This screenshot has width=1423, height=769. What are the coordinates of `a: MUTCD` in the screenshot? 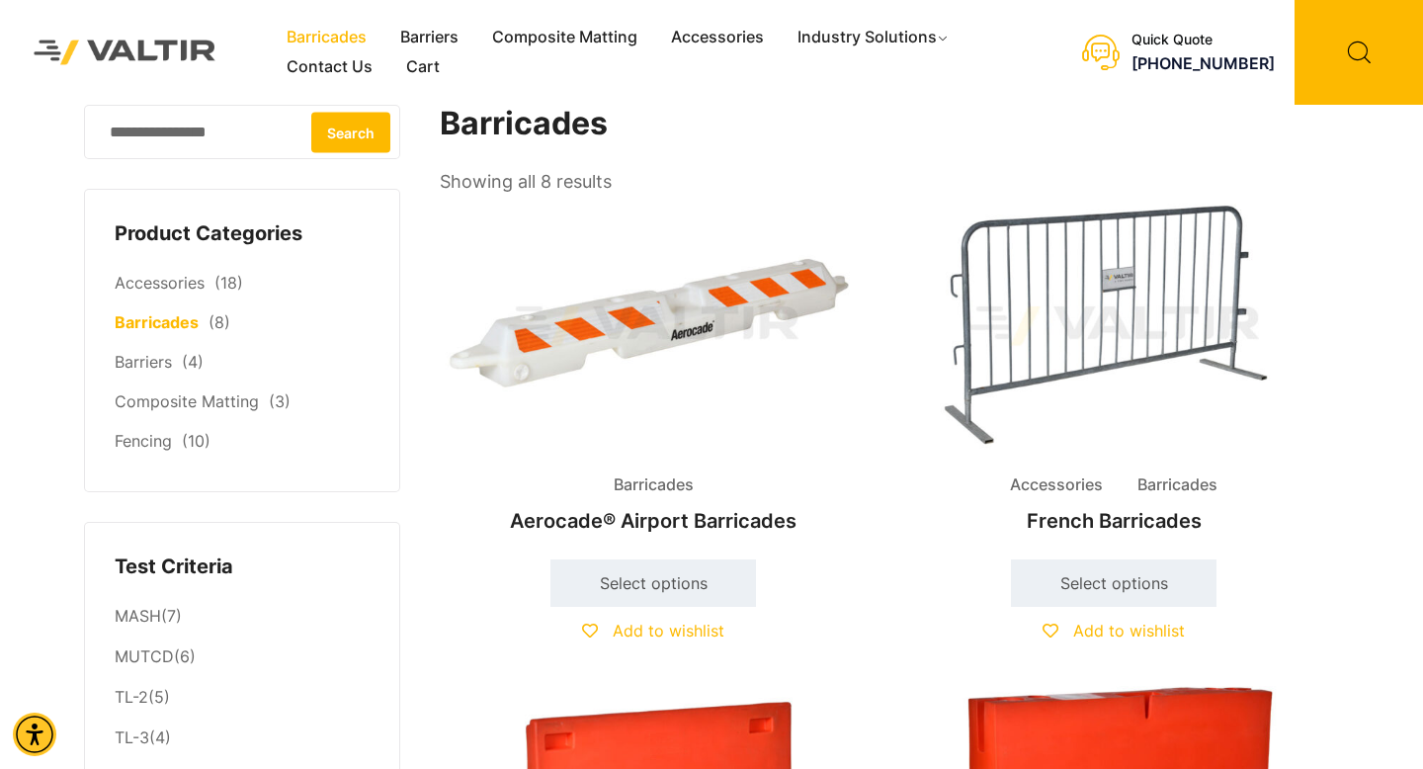 It's located at (144, 656).